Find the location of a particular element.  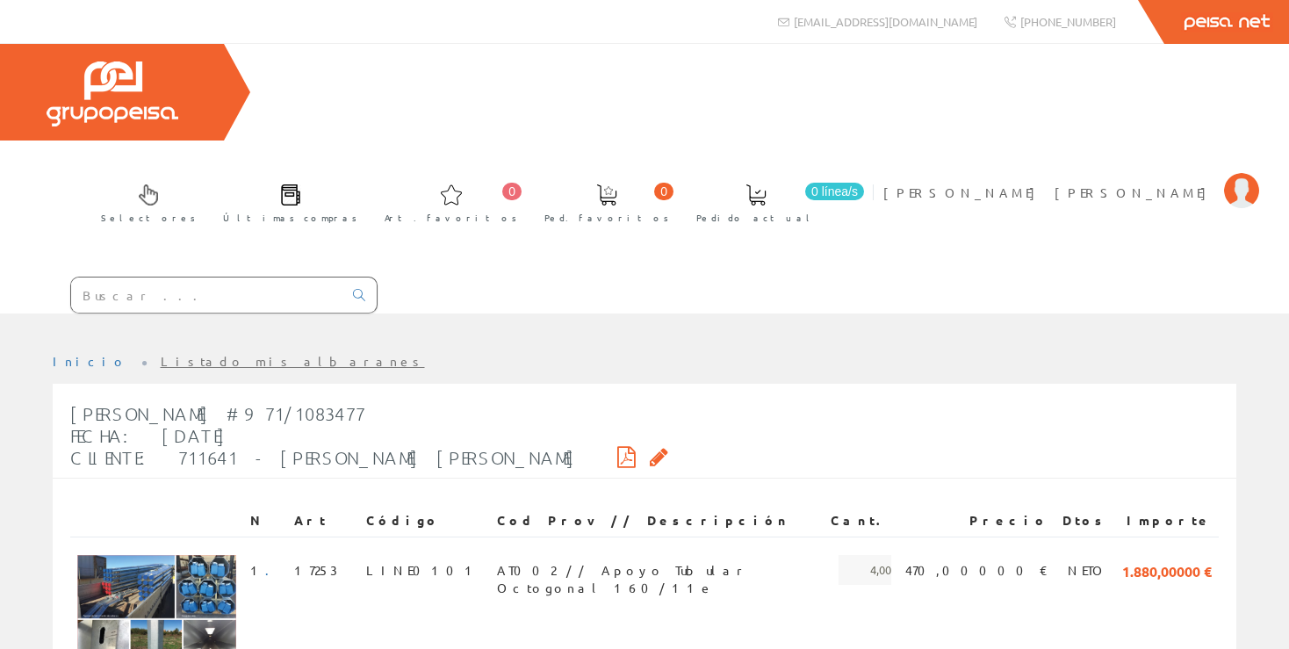

span: 0 línea/s is located at coordinates (834, 191).